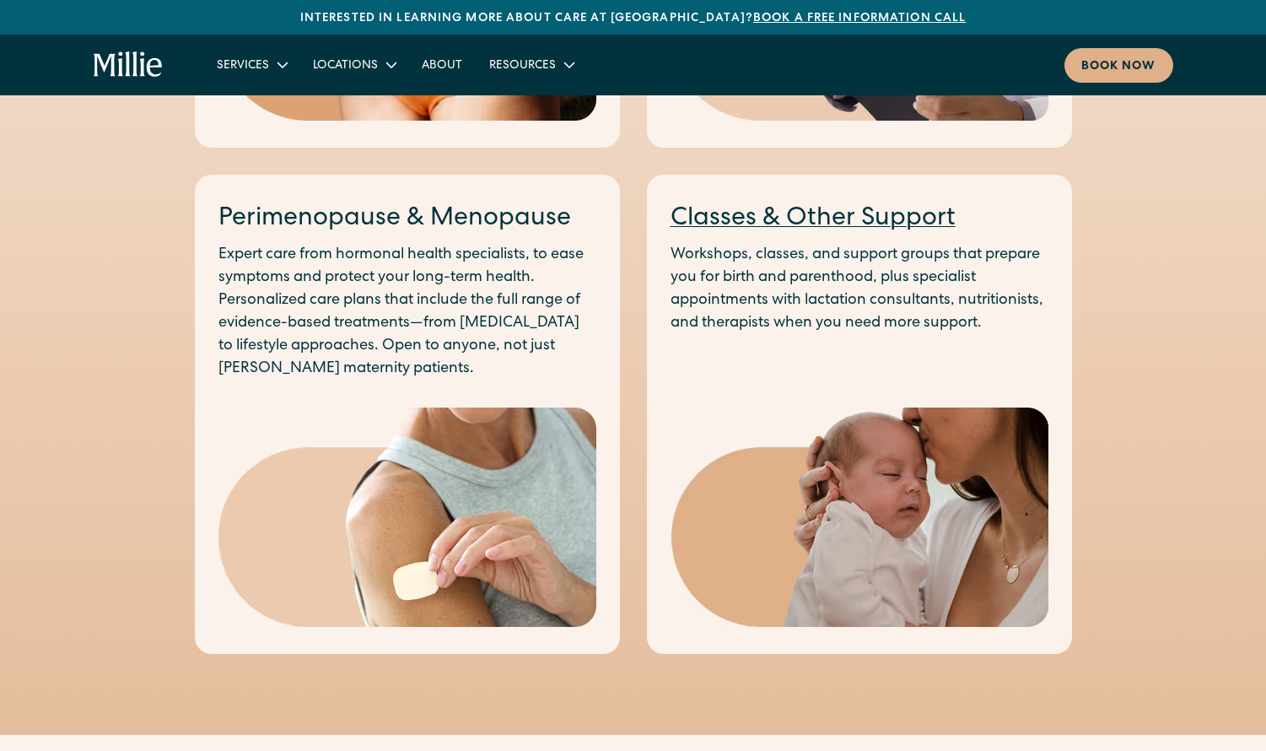  Describe the element at coordinates (859, 289) in the screenshot. I see `p: Workshops, classes, and support groups that prepare you for birth and parenthood, plus specialist...` at that location.